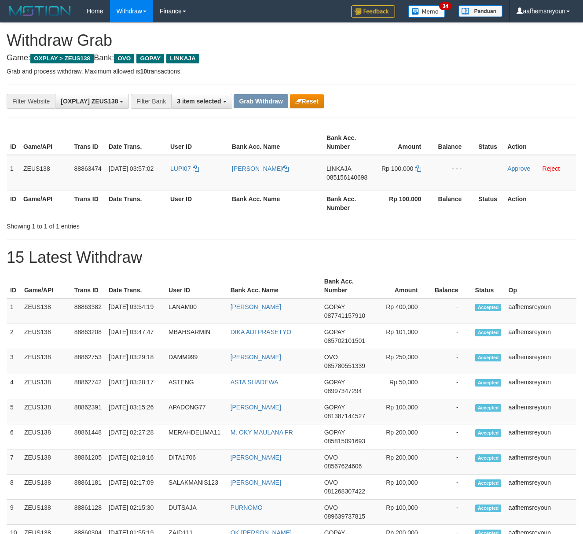 The image size is (583, 534). I want to click on td: MBAHSARMIN, so click(196, 336).